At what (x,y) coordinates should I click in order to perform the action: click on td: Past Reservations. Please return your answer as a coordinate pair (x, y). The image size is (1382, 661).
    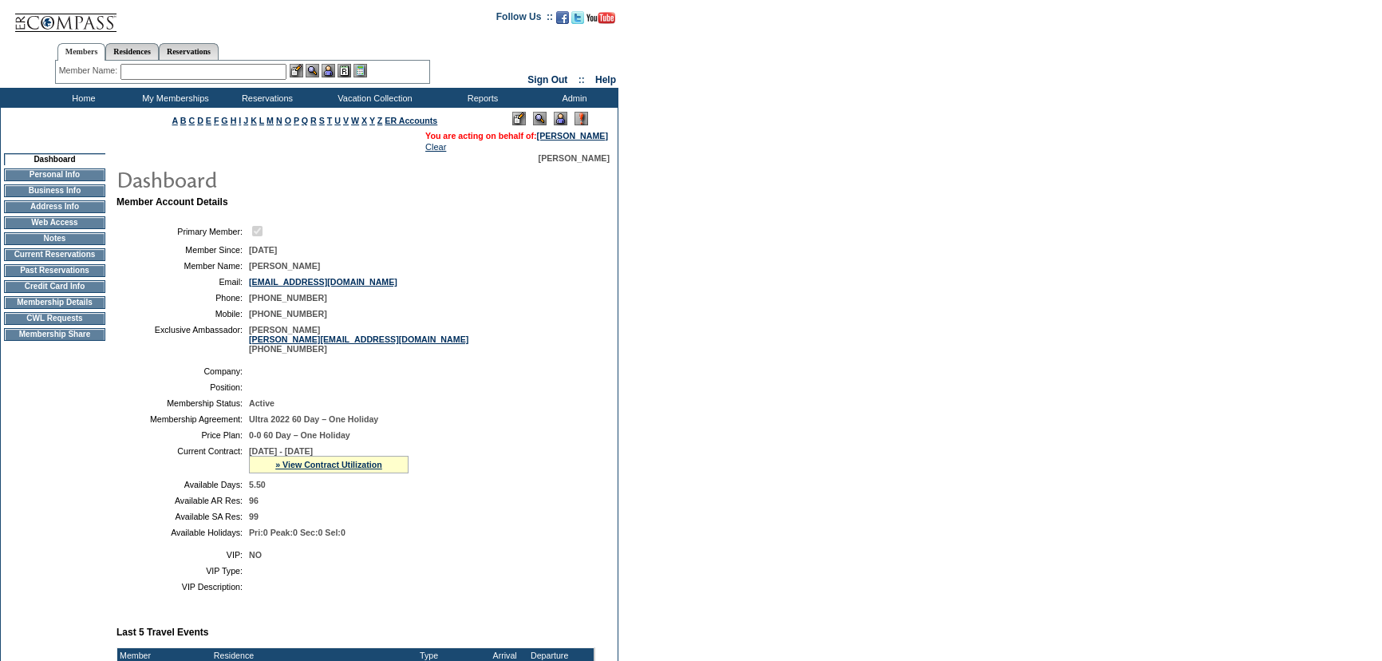
    Looking at the image, I should click on (54, 271).